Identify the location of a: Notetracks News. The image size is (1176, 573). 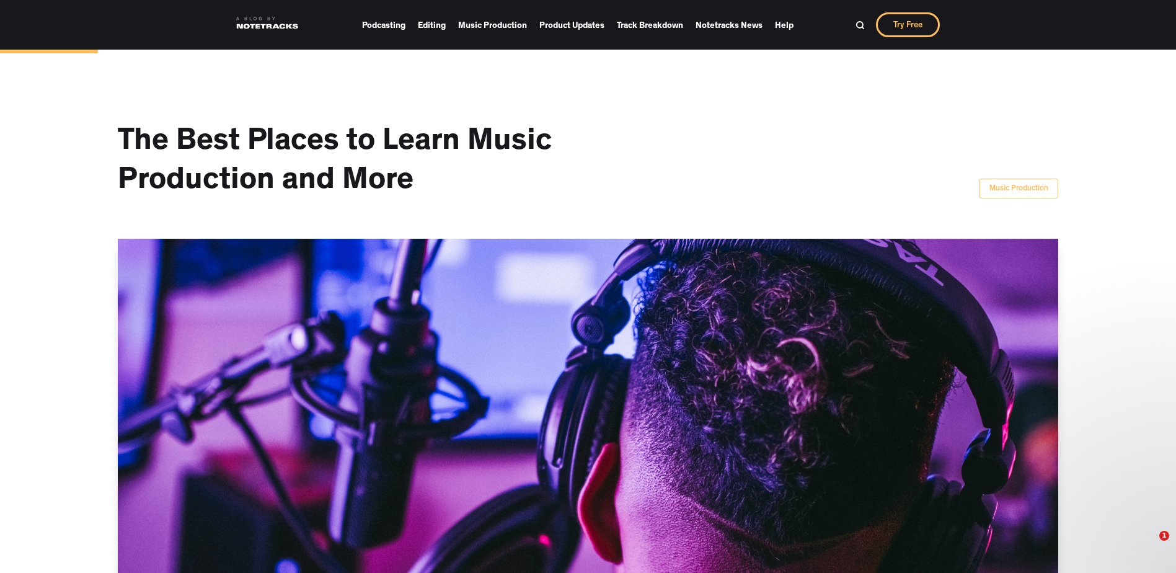
(729, 25).